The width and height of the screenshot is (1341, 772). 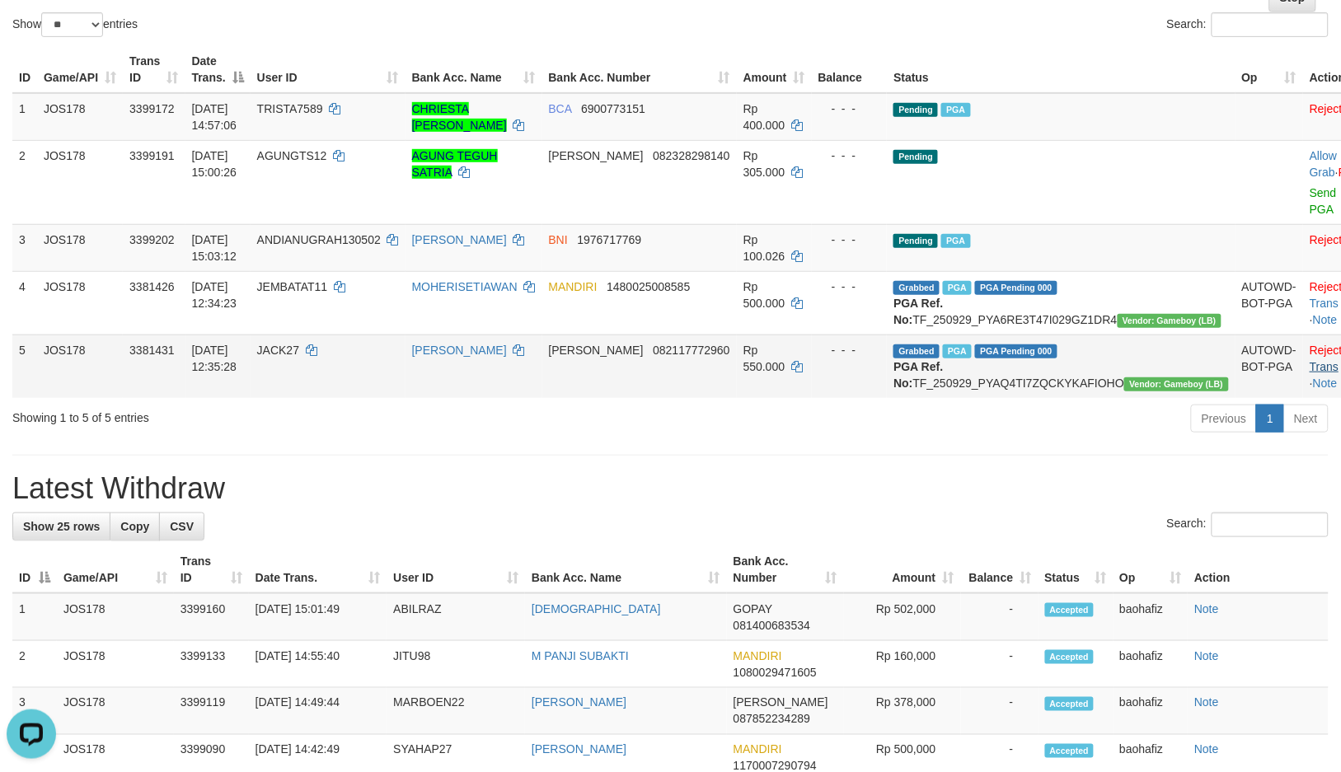 What do you see at coordinates (775, 672) in the screenshot?
I see `span: Copy 1080029471605 to clipboard` at bounding box center [775, 672].